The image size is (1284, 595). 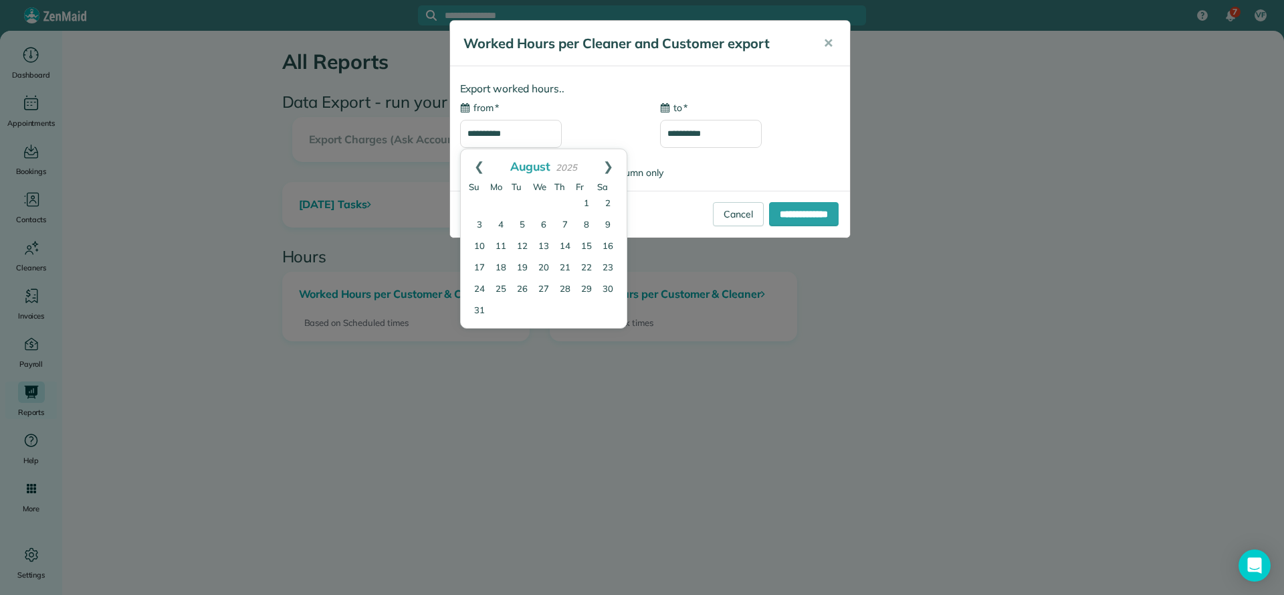 I want to click on a: 9, so click(x=608, y=225).